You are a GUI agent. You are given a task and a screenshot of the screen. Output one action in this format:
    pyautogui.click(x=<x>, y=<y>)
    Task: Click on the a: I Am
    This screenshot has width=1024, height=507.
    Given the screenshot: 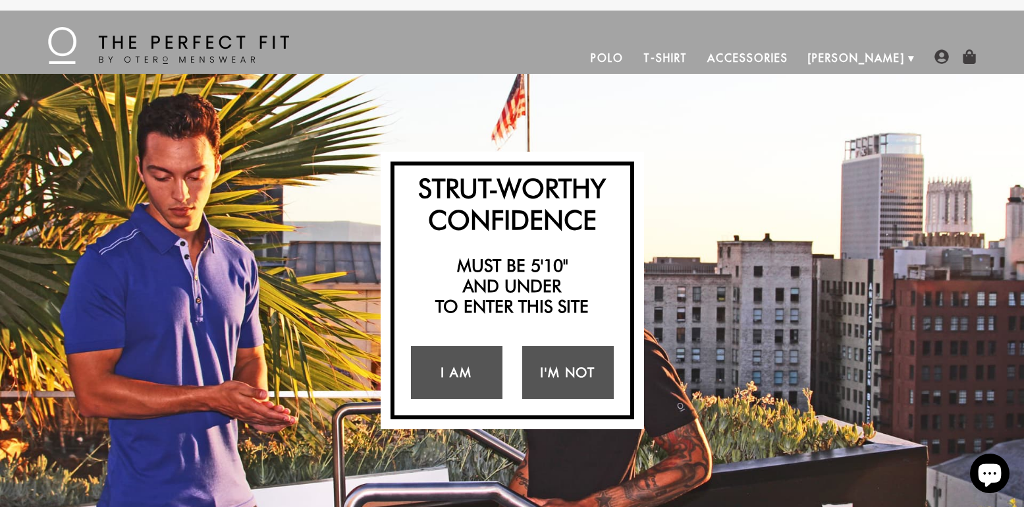 What is the action you would take?
    pyautogui.click(x=457, y=372)
    